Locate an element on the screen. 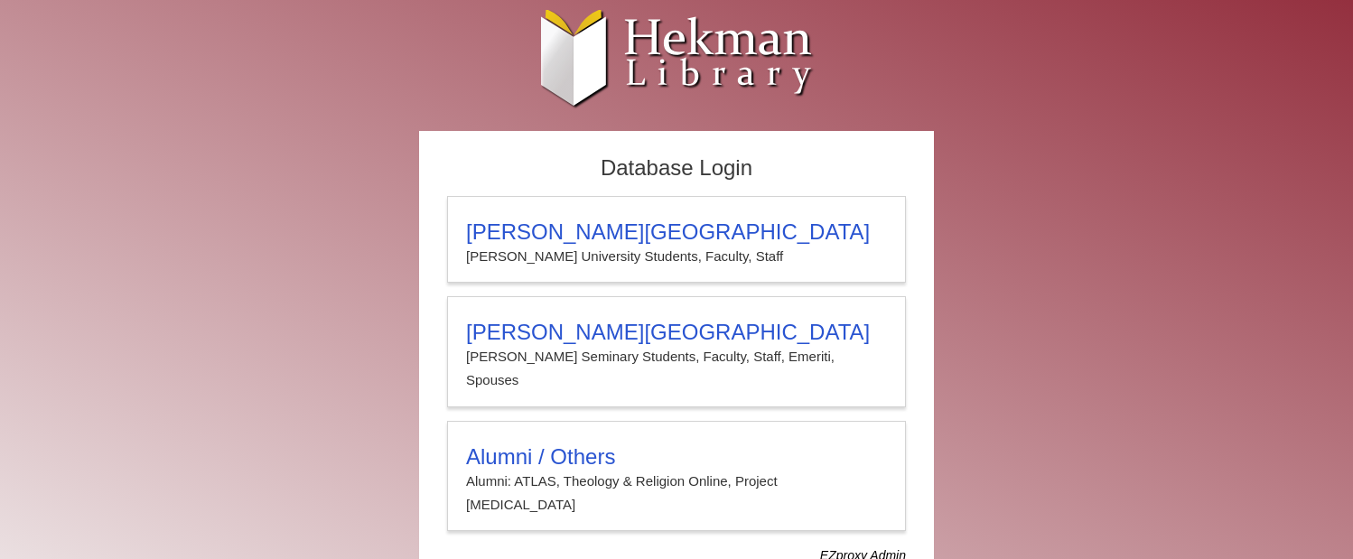  h3: Alumni / Others is located at coordinates (676, 457).